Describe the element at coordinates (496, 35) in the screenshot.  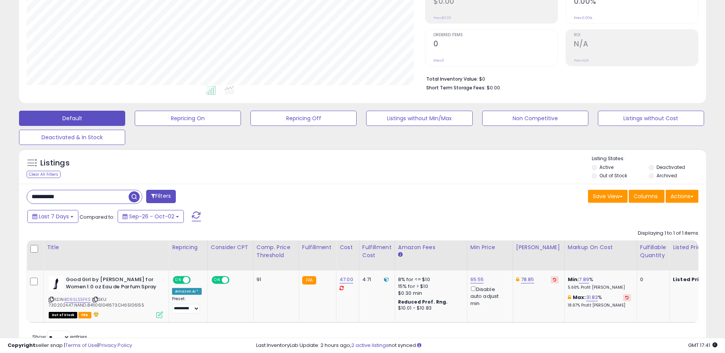
I see `span: Ordered Items` at that location.